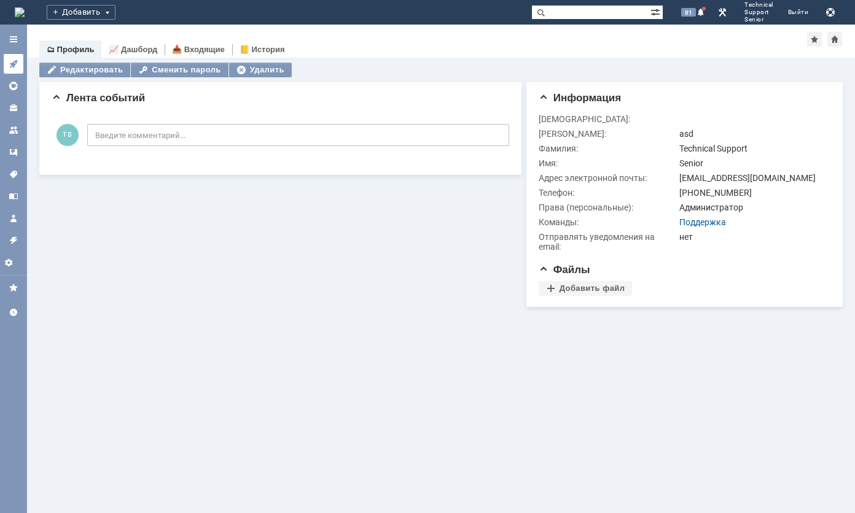 This screenshot has width=855, height=513. I want to click on span: 81, so click(688, 12).